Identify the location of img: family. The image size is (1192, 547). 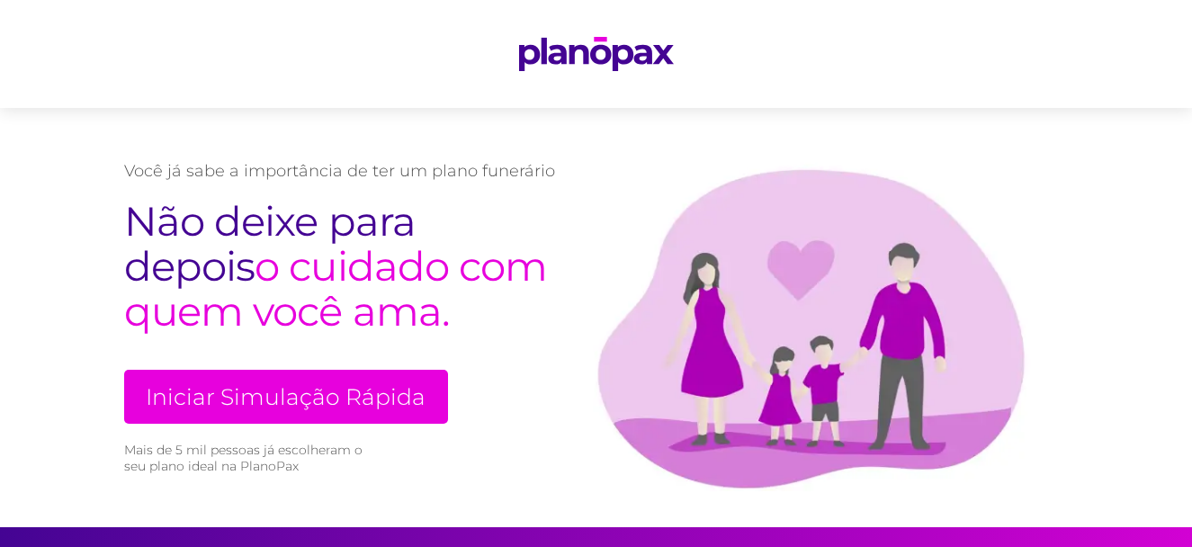
(812, 317).